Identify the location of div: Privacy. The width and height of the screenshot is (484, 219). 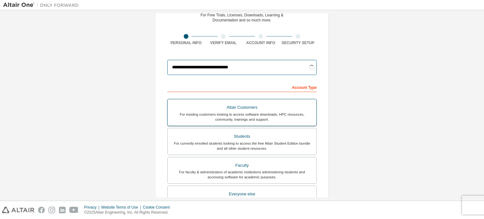
(93, 207).